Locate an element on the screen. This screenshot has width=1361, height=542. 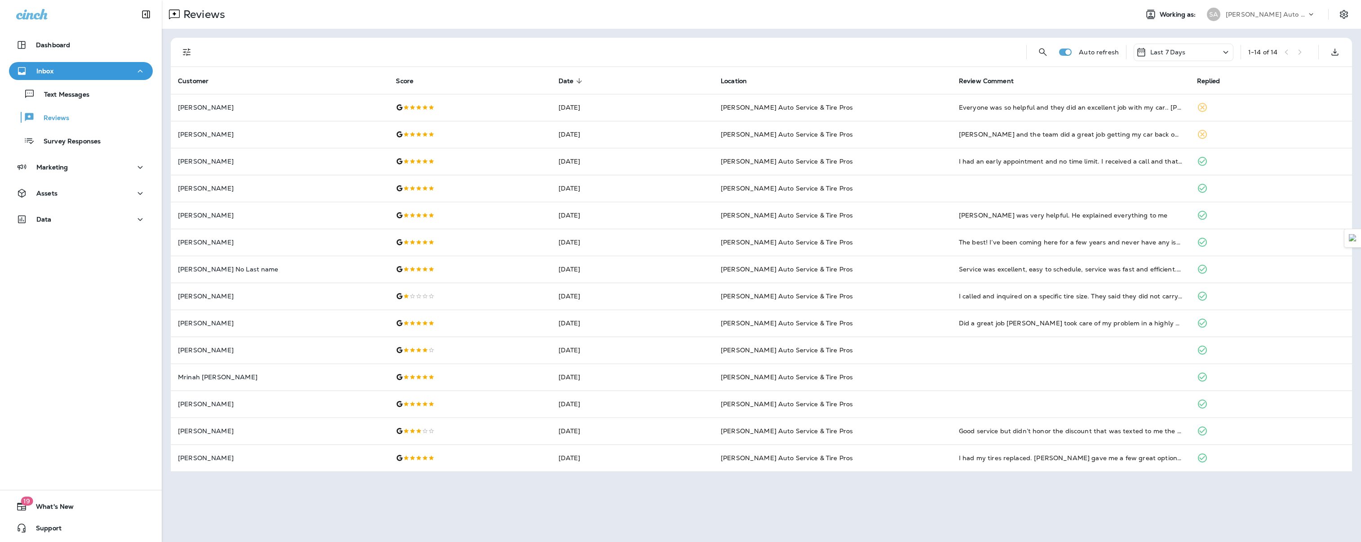
button: Dashboard is located at coordinates (81, 45).